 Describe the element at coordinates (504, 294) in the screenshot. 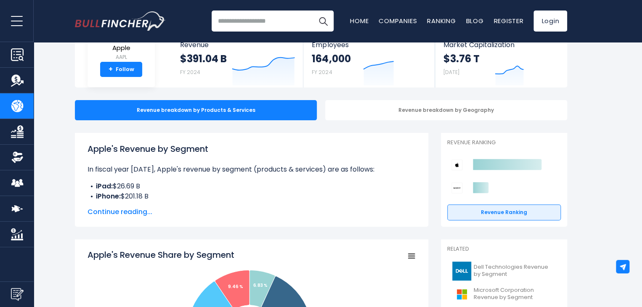

I see `a: Microsoft Corporation Revenue by Segment` at that location.